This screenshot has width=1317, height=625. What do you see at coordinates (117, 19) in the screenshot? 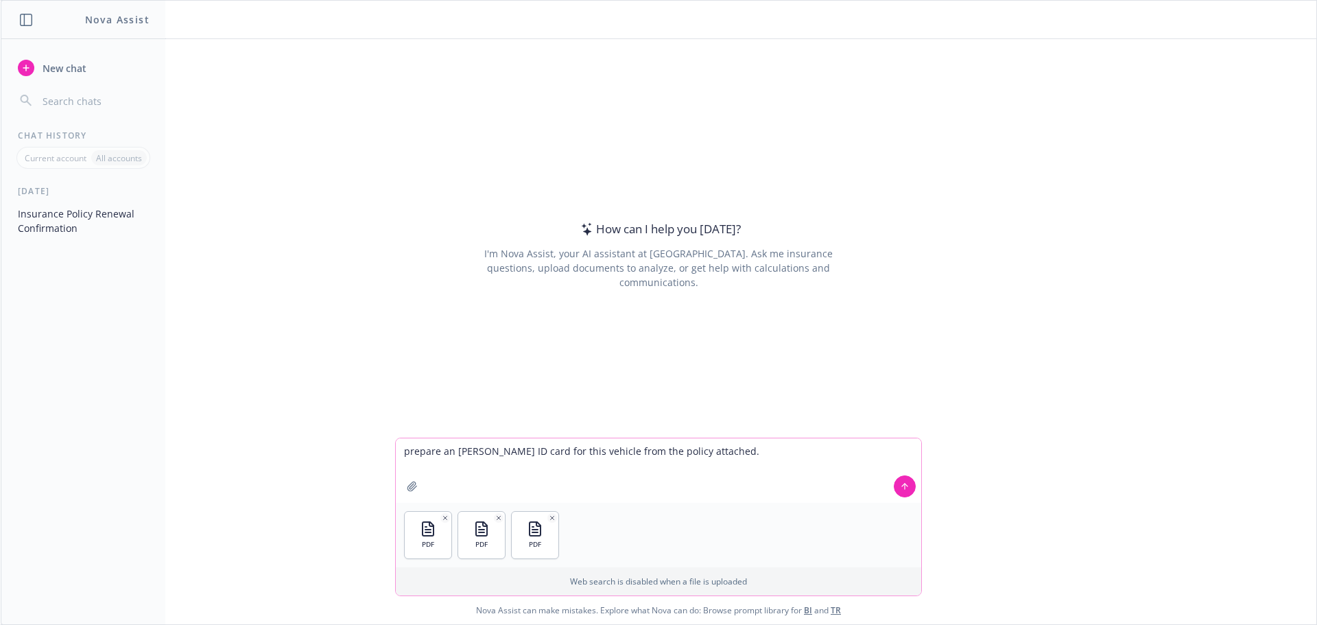
I see `h1: Nova Assist` at bounding box center [117, 19].